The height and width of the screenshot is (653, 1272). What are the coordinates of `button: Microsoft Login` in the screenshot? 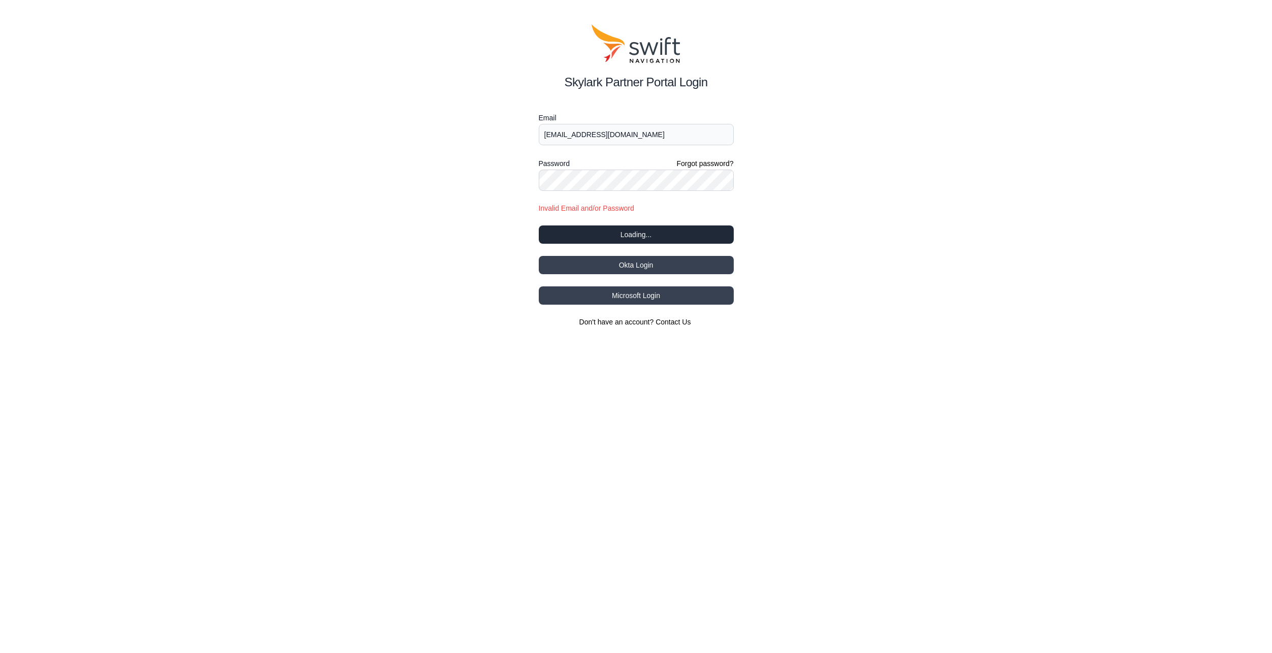 It's located at (636, 295).